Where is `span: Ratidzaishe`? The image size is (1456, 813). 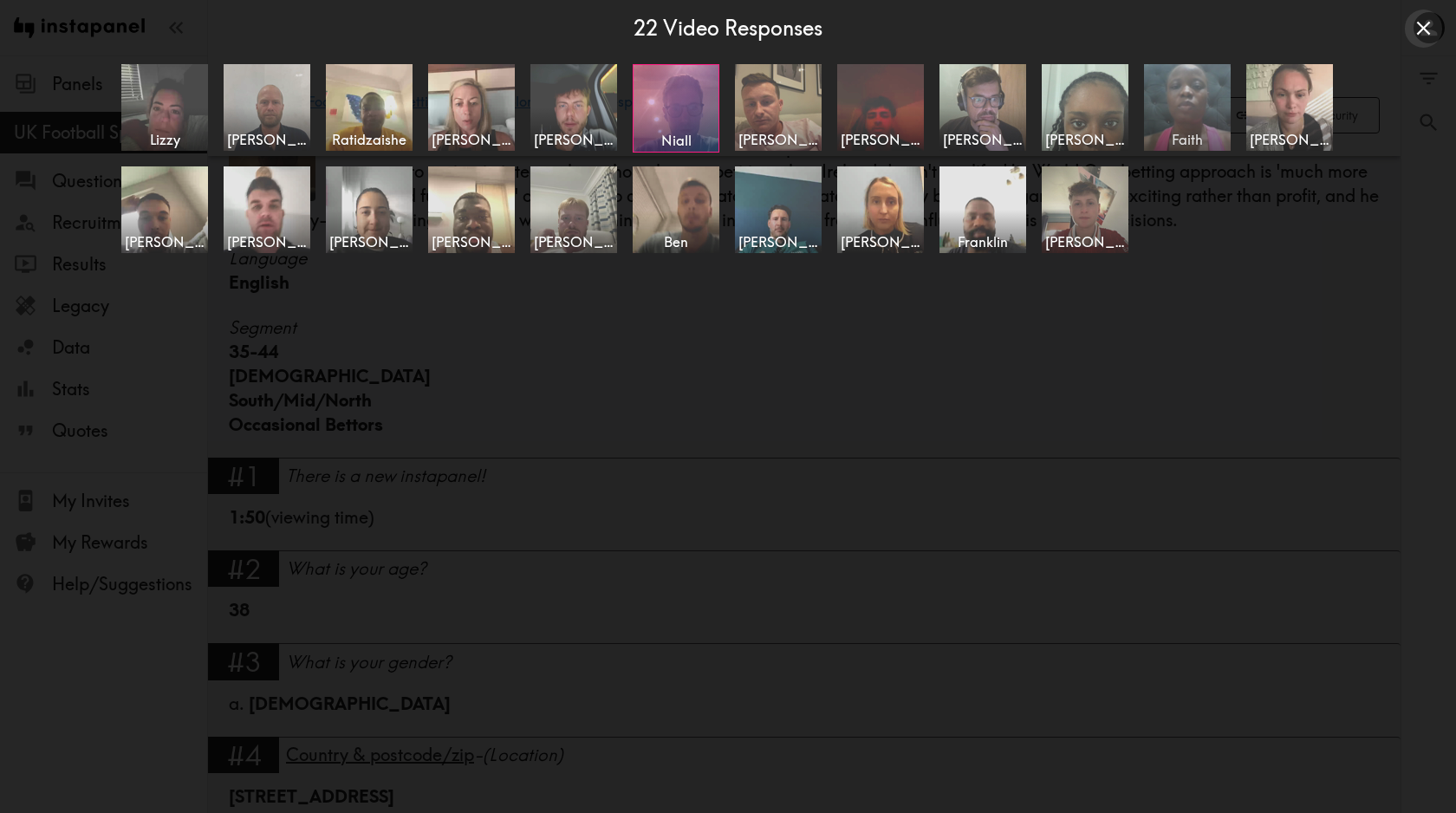 span: Ratidzaishe is located at coordinates (369, 140).